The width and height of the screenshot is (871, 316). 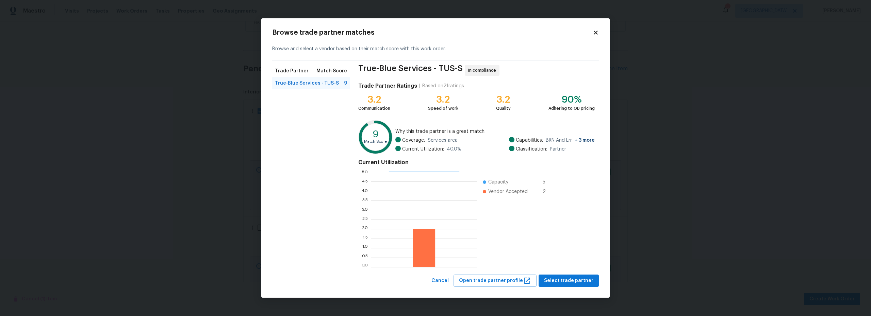 What do you see at coordinates (435, 49) in the screenshot?
I see `div: Browse and select a vendor based on their match score with this work order.` at bounding box center [435, 49].